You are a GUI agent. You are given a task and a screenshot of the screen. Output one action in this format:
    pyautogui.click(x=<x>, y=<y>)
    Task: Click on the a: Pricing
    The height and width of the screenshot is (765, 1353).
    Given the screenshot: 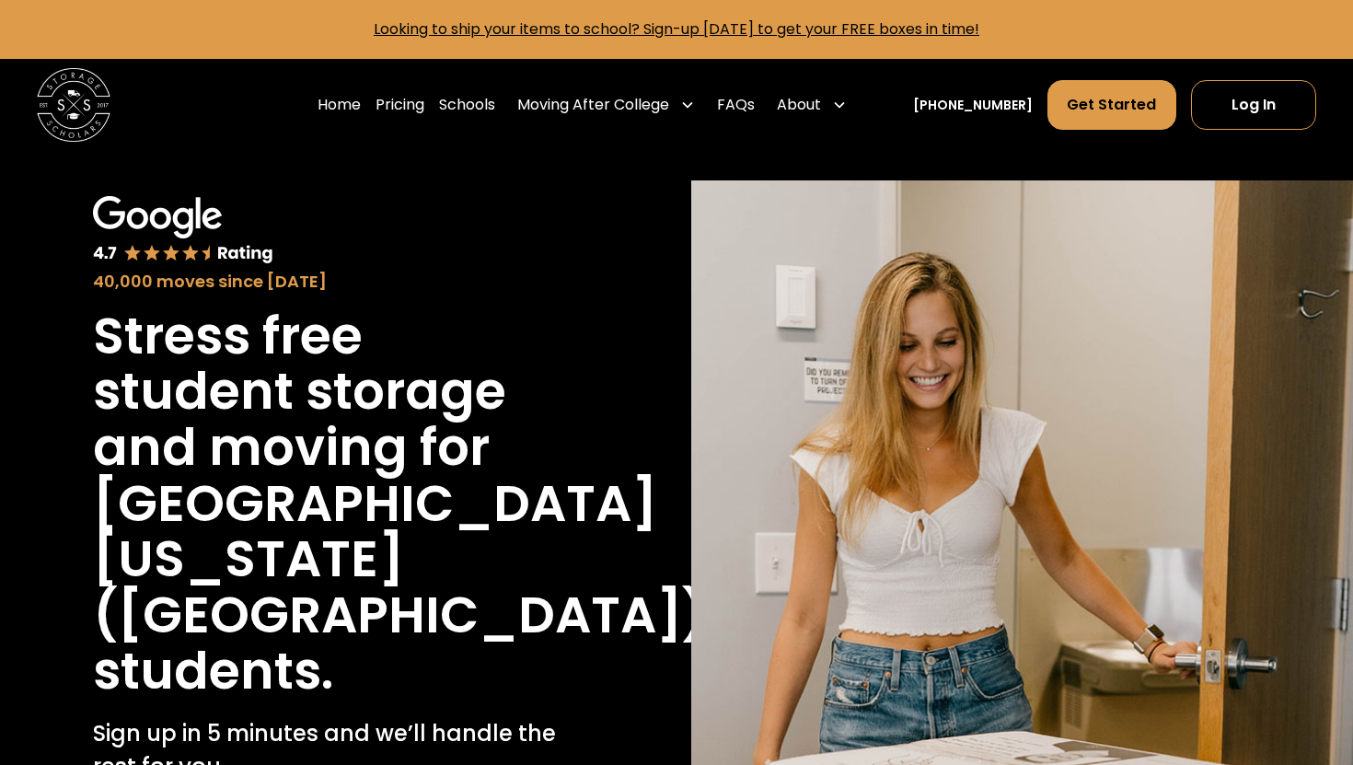 What is the action you would take?
    pyautogui.click(x=399, y=105)
    